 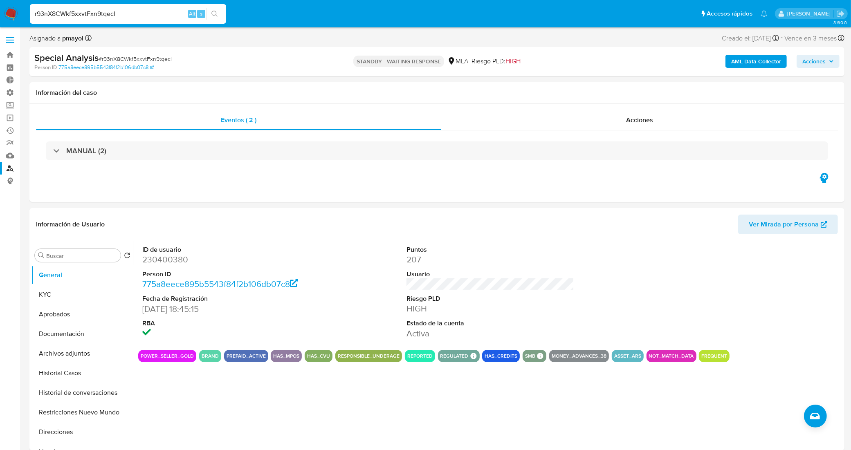 I want to click on span: Eventos ( 2 ), so click(x=238, y=120).